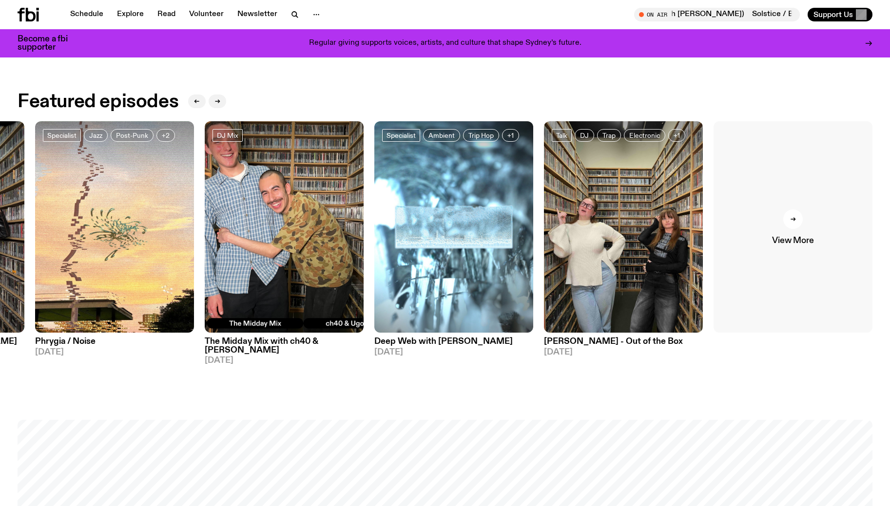 The image size is (890, 506). What do you see at coordinates (644, 135) in the screenshot?
I see `span: Electronic` at bounding box center [644, 135].